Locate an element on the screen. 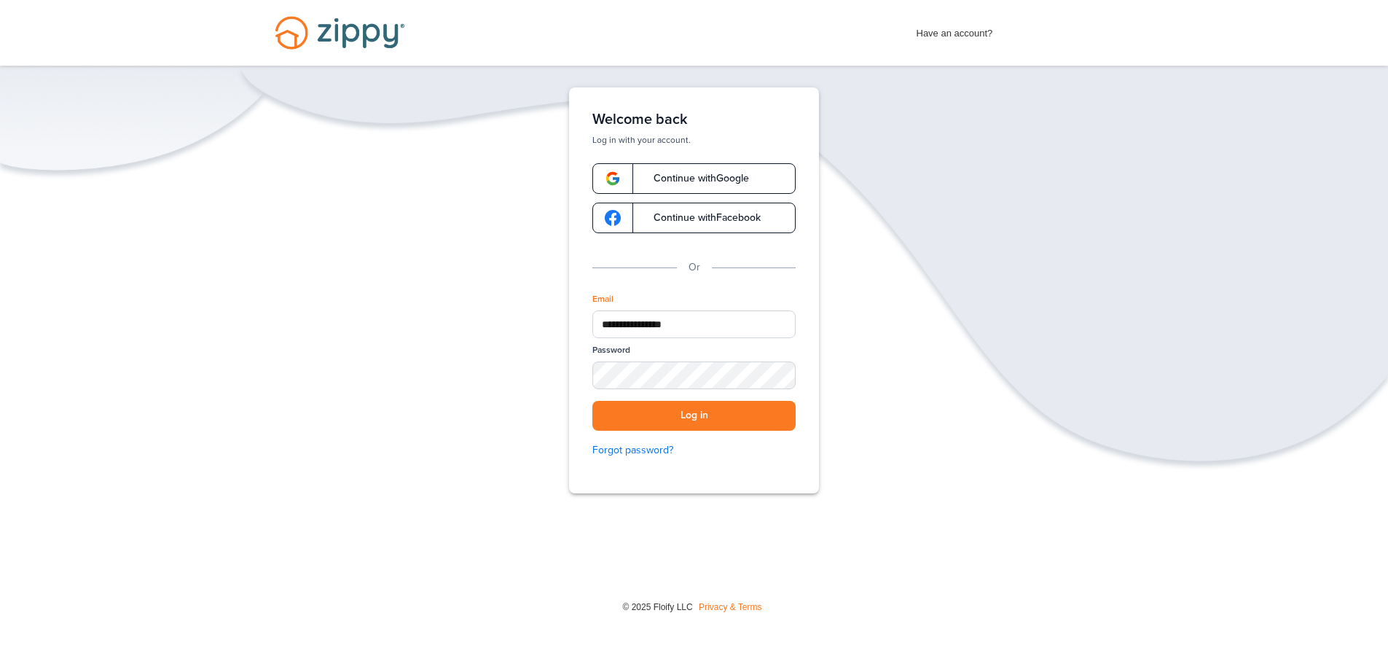  input: Email is located at coordinates (694, 324).